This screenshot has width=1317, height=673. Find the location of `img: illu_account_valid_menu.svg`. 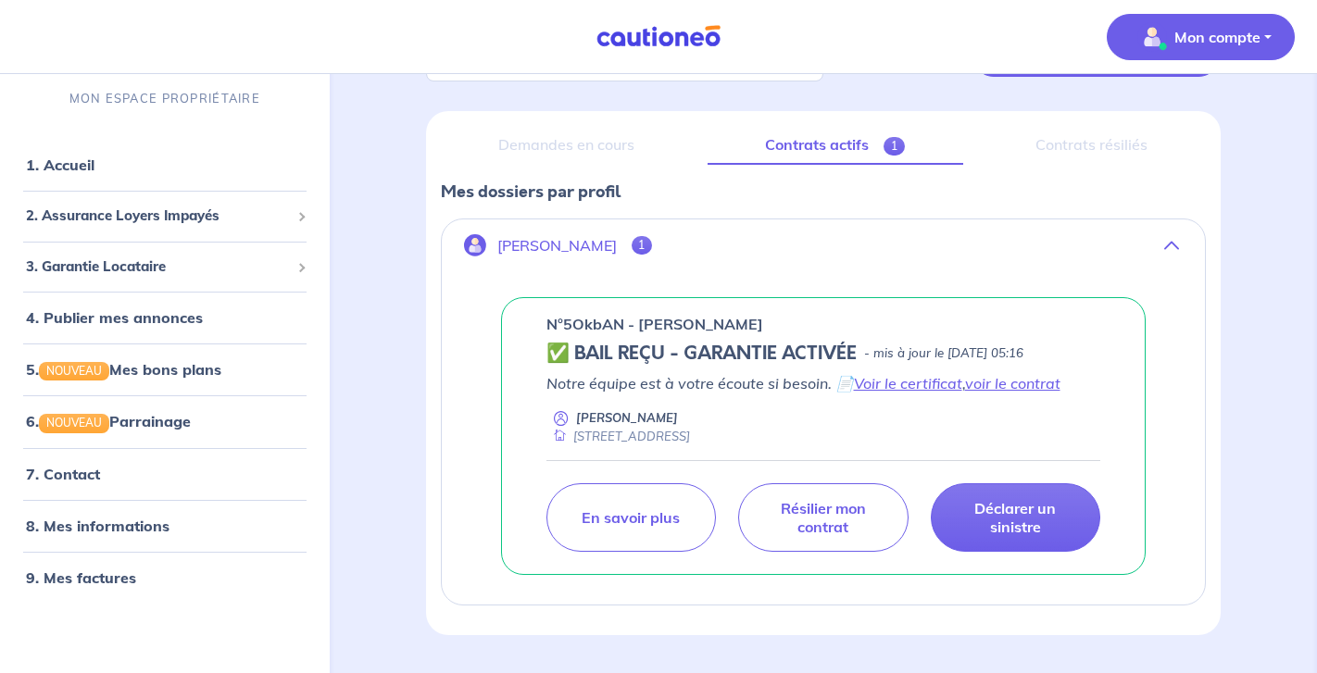

img: illu_account_valid_menu.svg is located at coordinates (1152, 37).